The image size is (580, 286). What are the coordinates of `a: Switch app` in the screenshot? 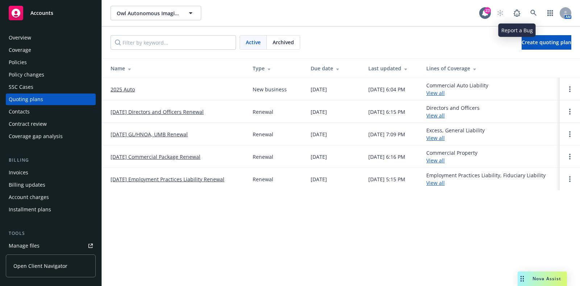 It's located at (550, 13).